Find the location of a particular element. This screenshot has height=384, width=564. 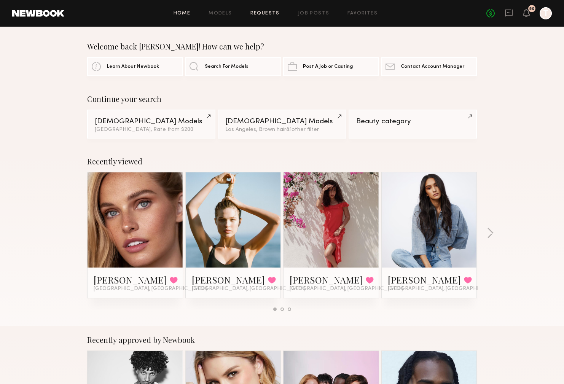

a: Favorites is located at coordinates (362, 13).